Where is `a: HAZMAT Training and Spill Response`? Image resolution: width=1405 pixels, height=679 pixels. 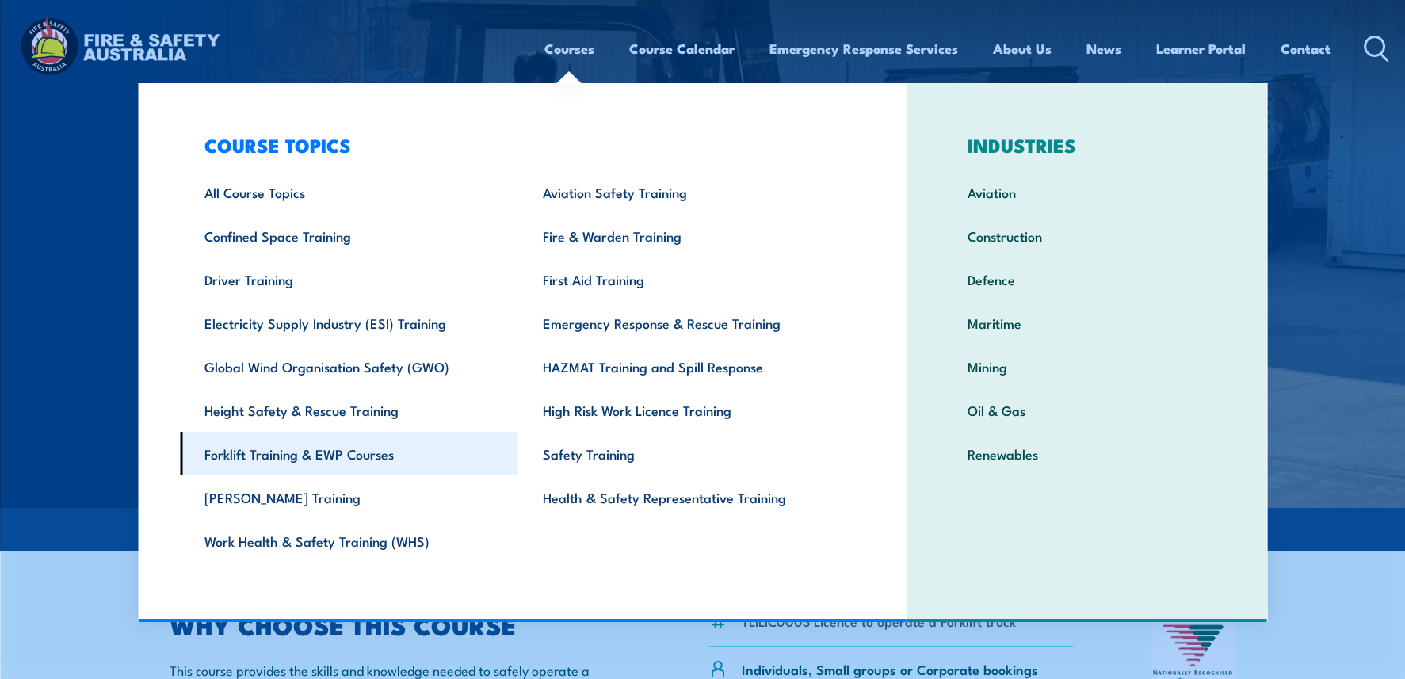
a: HAZMAT Training and Spill Response is located at coordinates (687, 366).